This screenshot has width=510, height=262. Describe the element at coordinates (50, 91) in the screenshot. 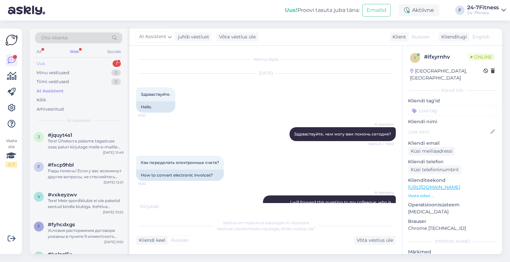

I see `div: AI Assistent` at that location.